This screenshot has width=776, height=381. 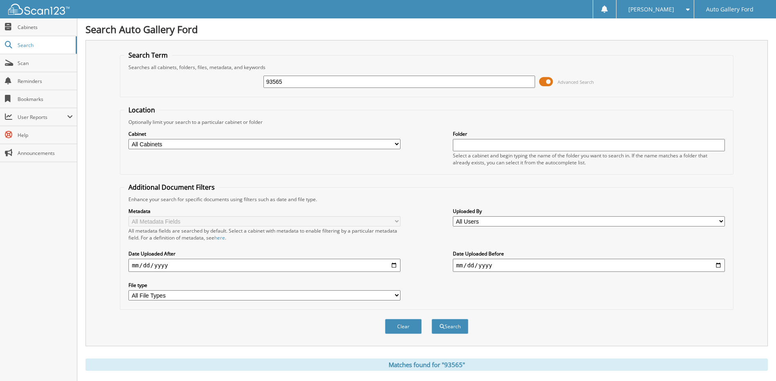 I want to click on img: scan123-logo-white.svg, so click(x=39, y=9).